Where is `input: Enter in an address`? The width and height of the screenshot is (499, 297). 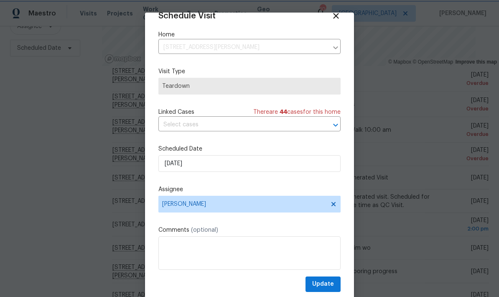 input: Enter in an address is located at coordinates (243, 47).